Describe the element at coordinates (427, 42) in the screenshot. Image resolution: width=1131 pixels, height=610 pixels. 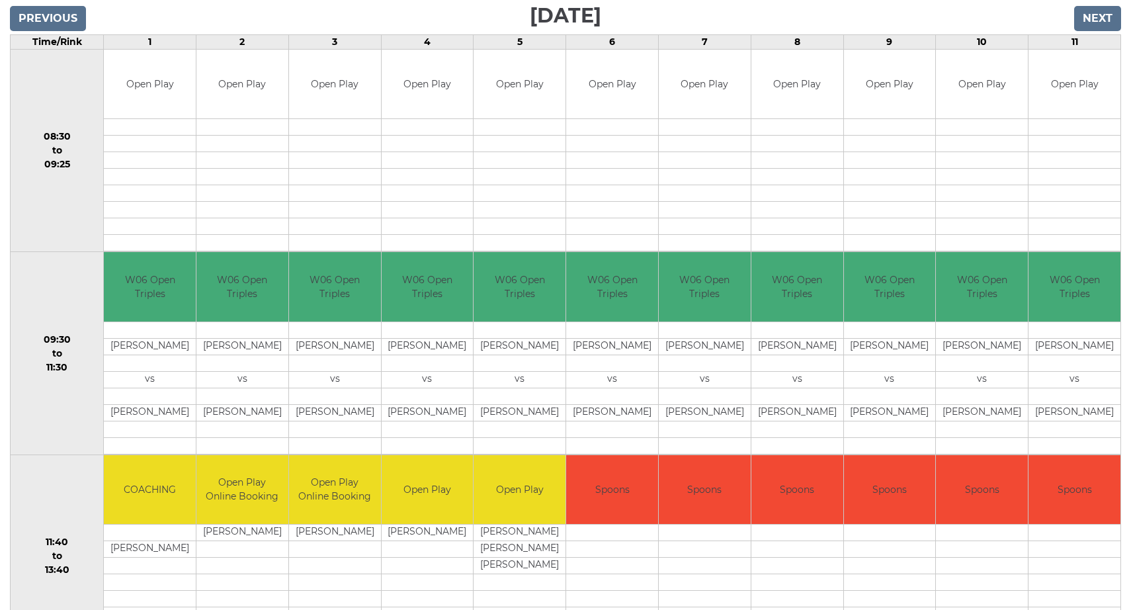
I see `td: 4` at that location.